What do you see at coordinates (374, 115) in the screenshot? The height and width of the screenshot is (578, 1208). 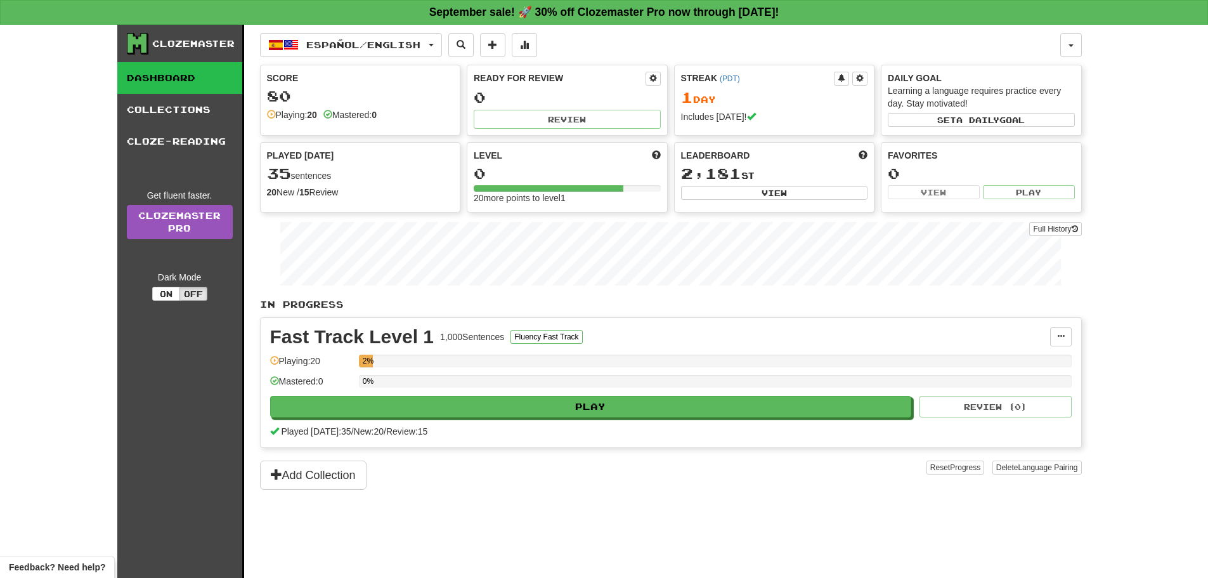 I see `strong: 0` at bounding box center [374, 115].